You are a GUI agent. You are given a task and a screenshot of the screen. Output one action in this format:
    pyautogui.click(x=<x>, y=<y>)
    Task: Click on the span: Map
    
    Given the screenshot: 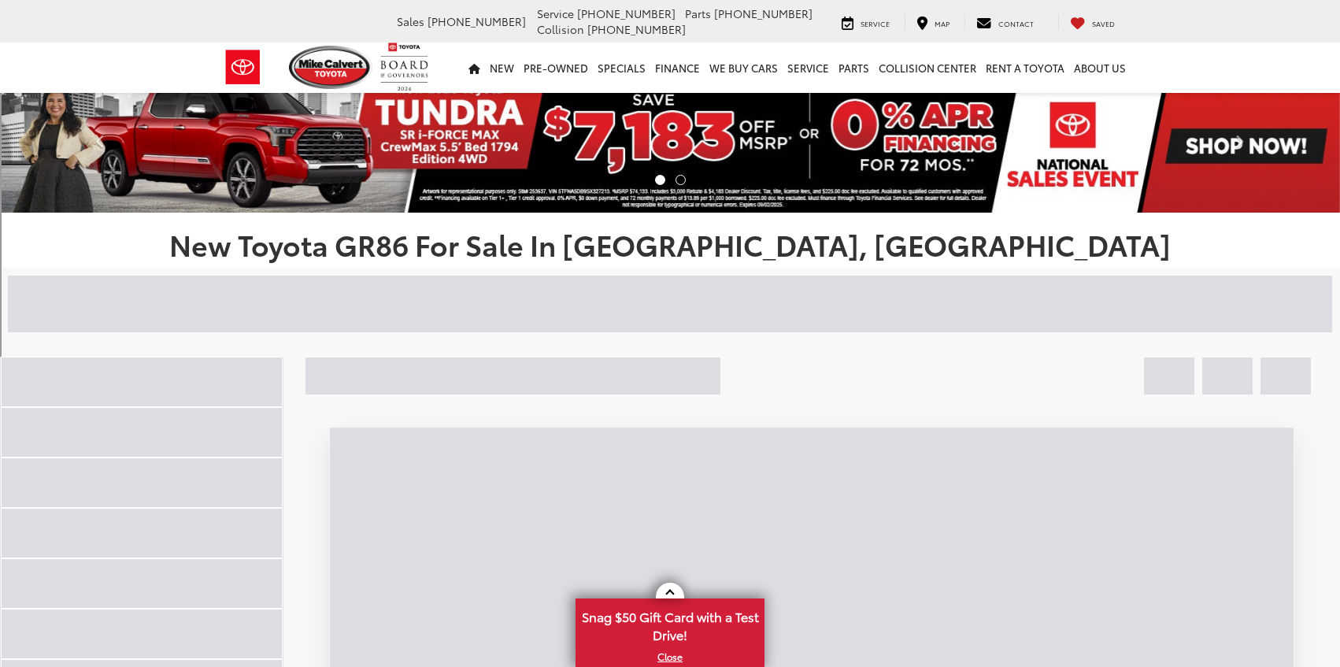 What is the action you would take?
    pyautogui.click(x=941, y=23)
    